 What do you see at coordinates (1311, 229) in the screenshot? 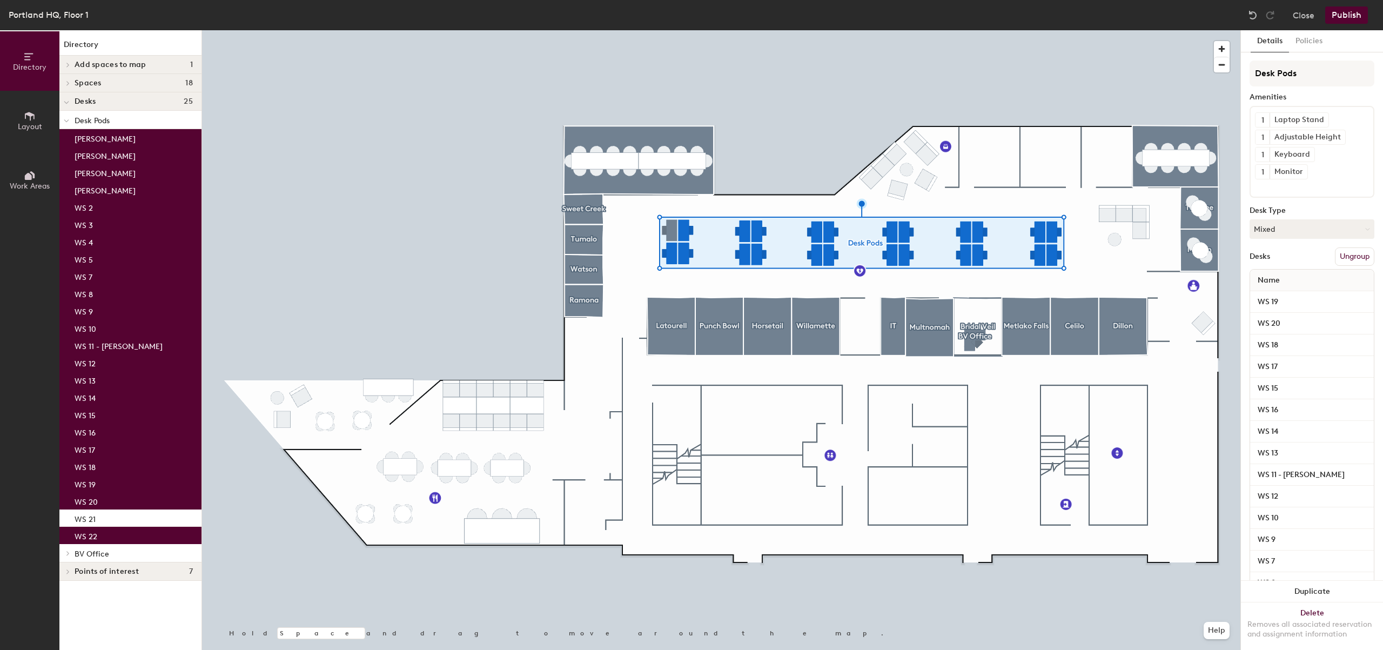
I see `button: Mixed` at bounding box center [1311, 229].